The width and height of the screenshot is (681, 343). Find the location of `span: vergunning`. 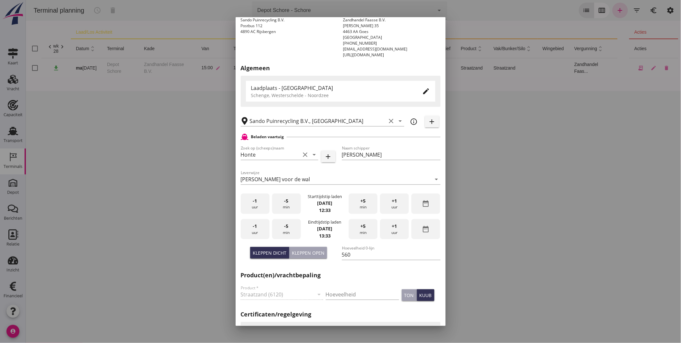

span: vergunning is located at coordinates (564, 48).